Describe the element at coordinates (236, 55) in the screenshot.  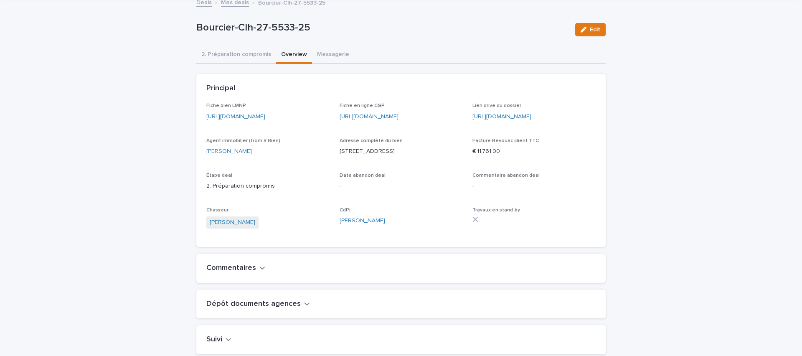
I see `button: 2. Préparation compromis` at that location.